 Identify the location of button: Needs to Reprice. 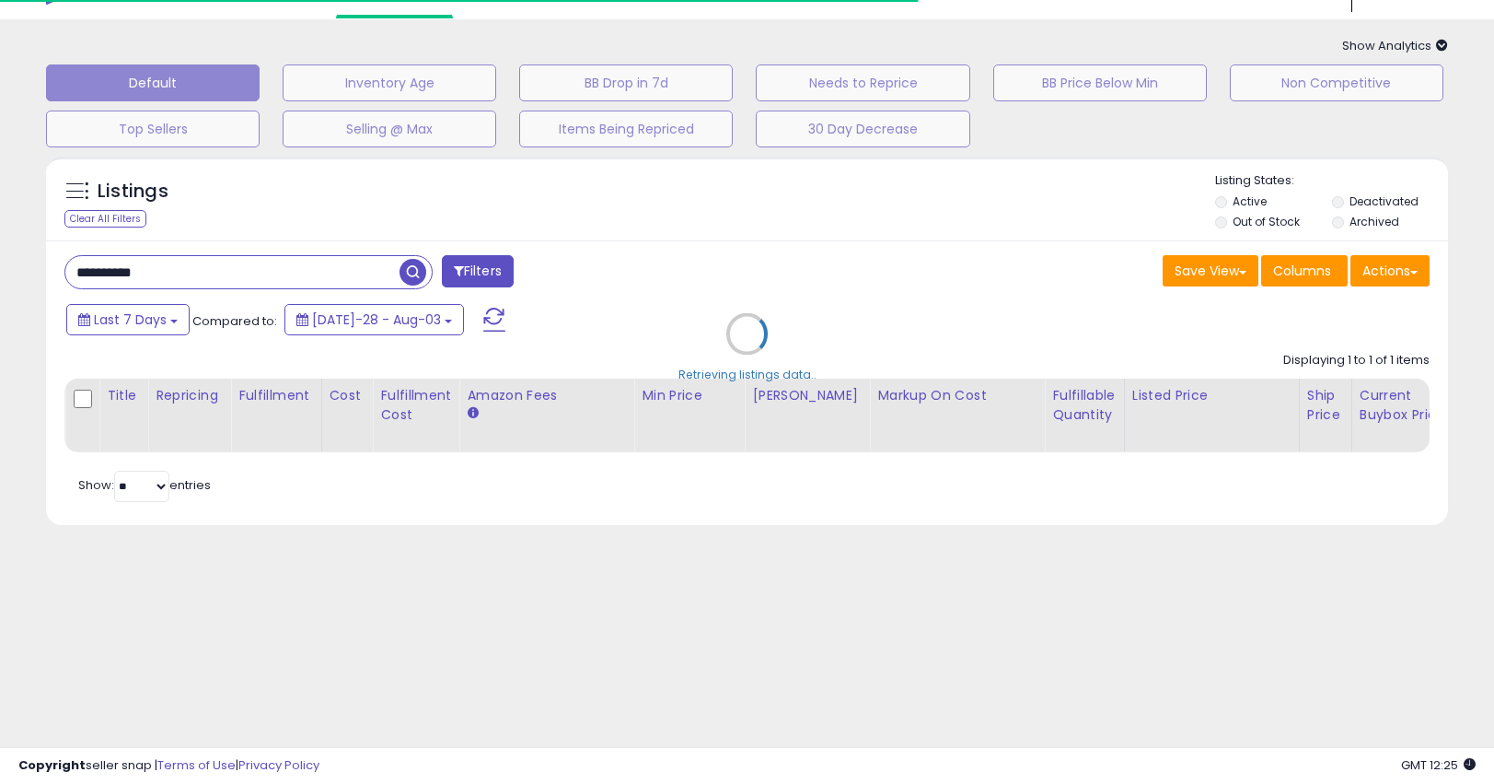
(863, 83).